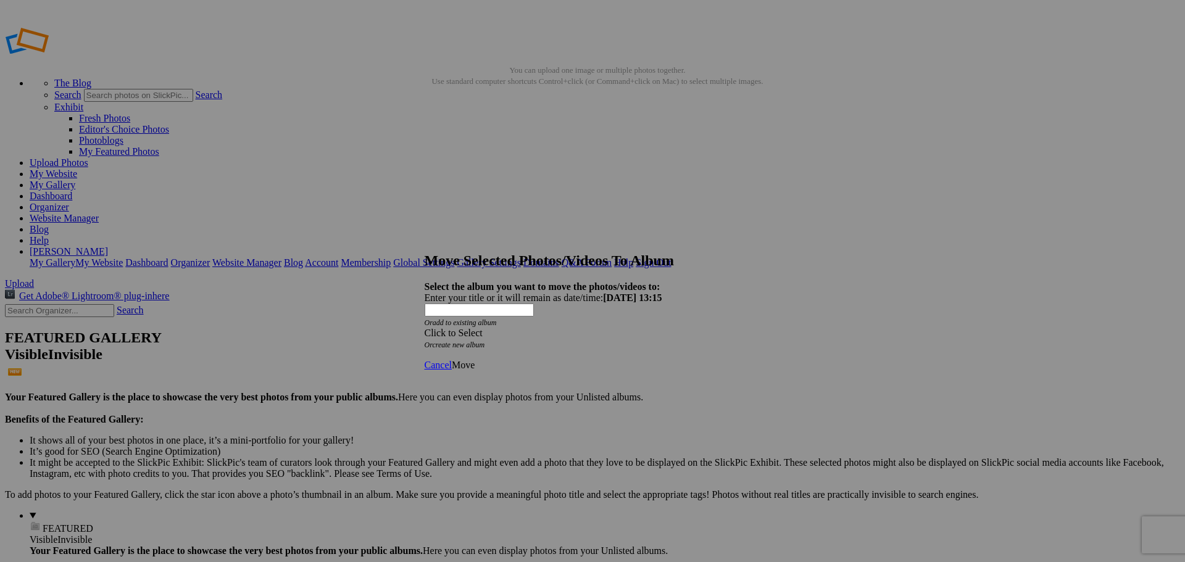  I want to click on a: create new album, so click(458, 345).